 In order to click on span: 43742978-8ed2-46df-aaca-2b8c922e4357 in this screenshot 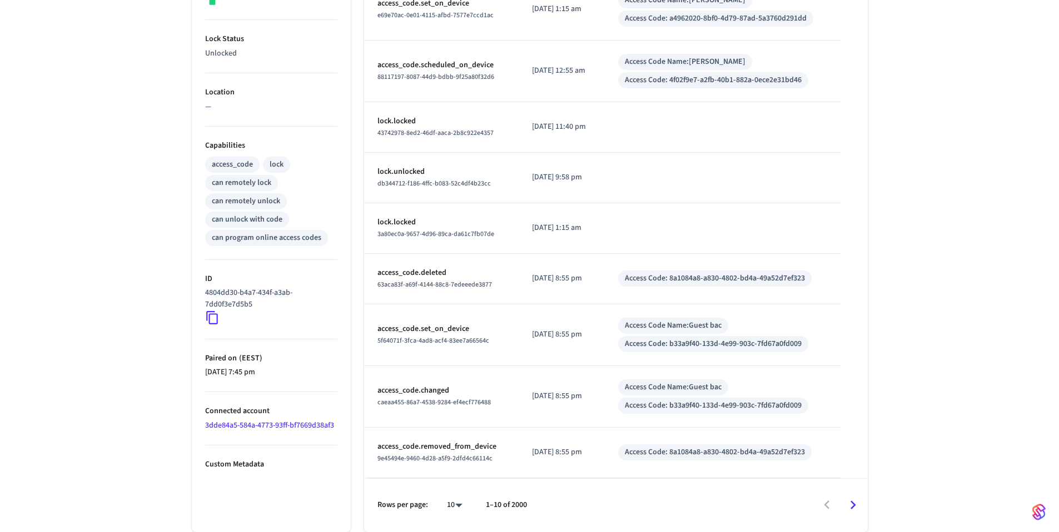, I will do `click(435, 133)`.